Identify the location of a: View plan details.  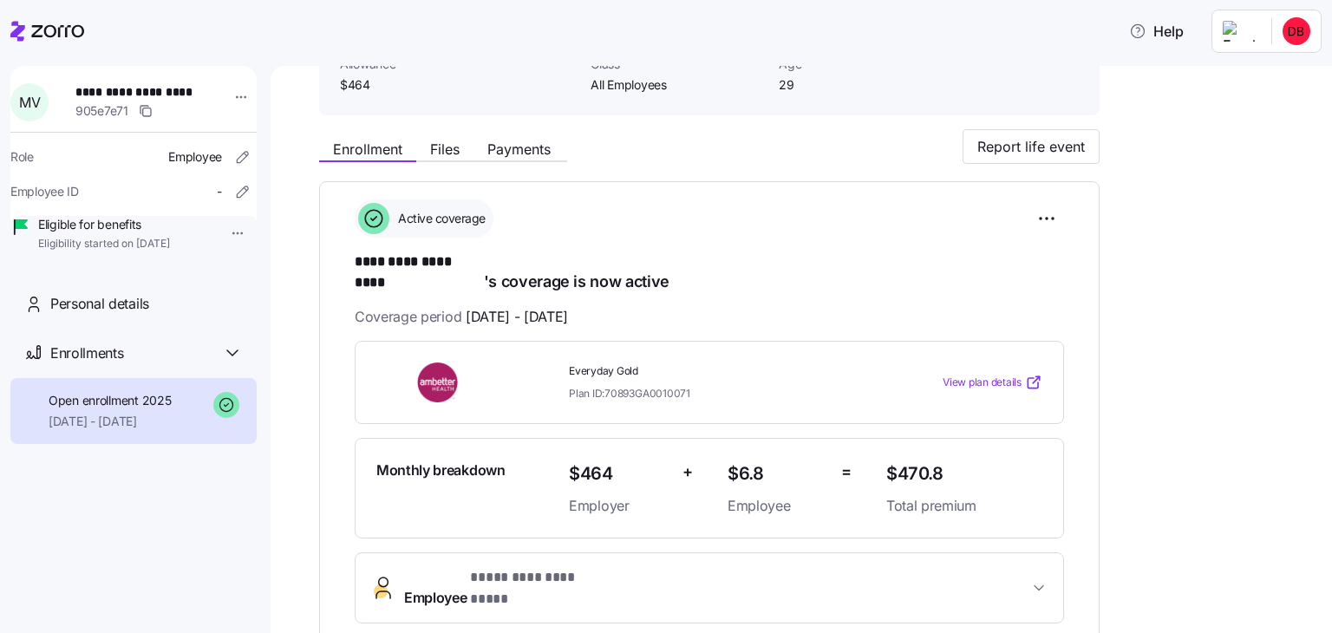
(992, 383).